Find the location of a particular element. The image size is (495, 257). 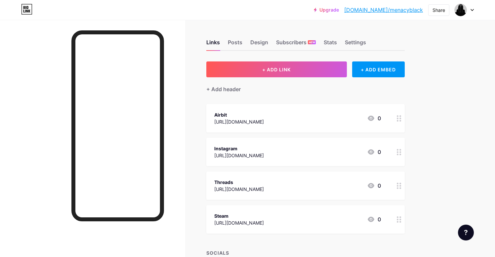

span: + ADD LINK is located at coordinates (277, 69).